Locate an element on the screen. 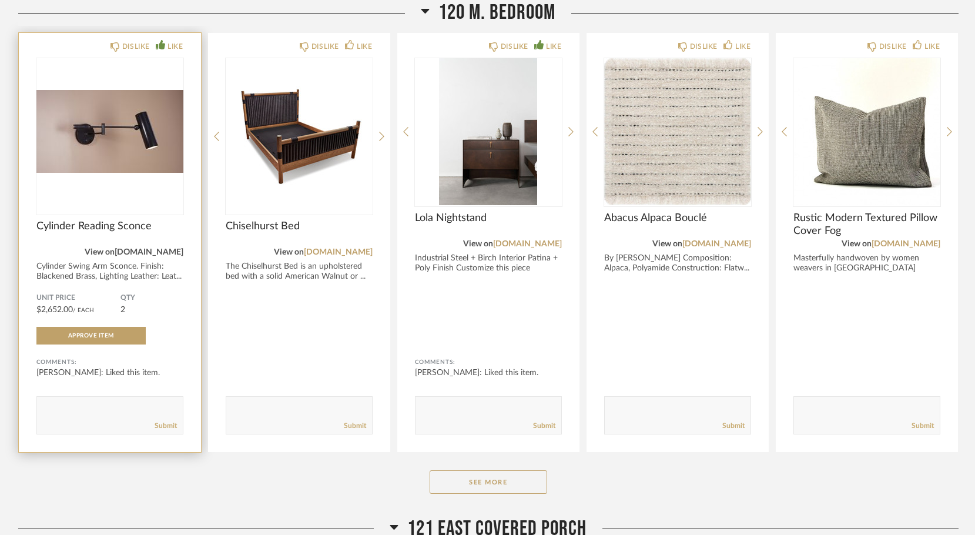 Image resolution: width=975 pixels, height=535 pixels. div: Industrial Steel + Birch Interior Patina + Poly Finish Customize this piece is located at coordinates (488, 263).